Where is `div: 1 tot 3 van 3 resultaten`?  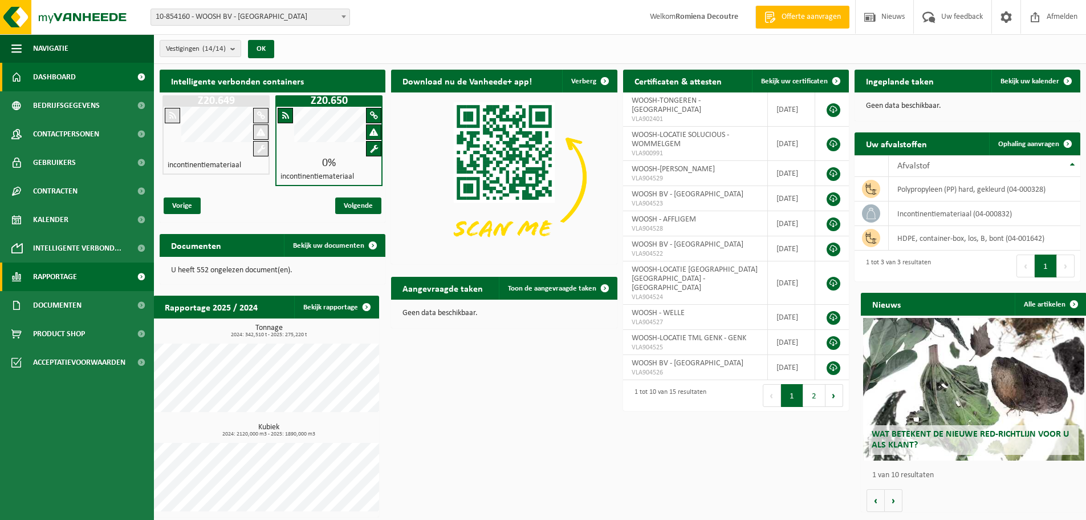 div: 1 tot 3 van 3 resultaten is located at coordinates (896, 266).